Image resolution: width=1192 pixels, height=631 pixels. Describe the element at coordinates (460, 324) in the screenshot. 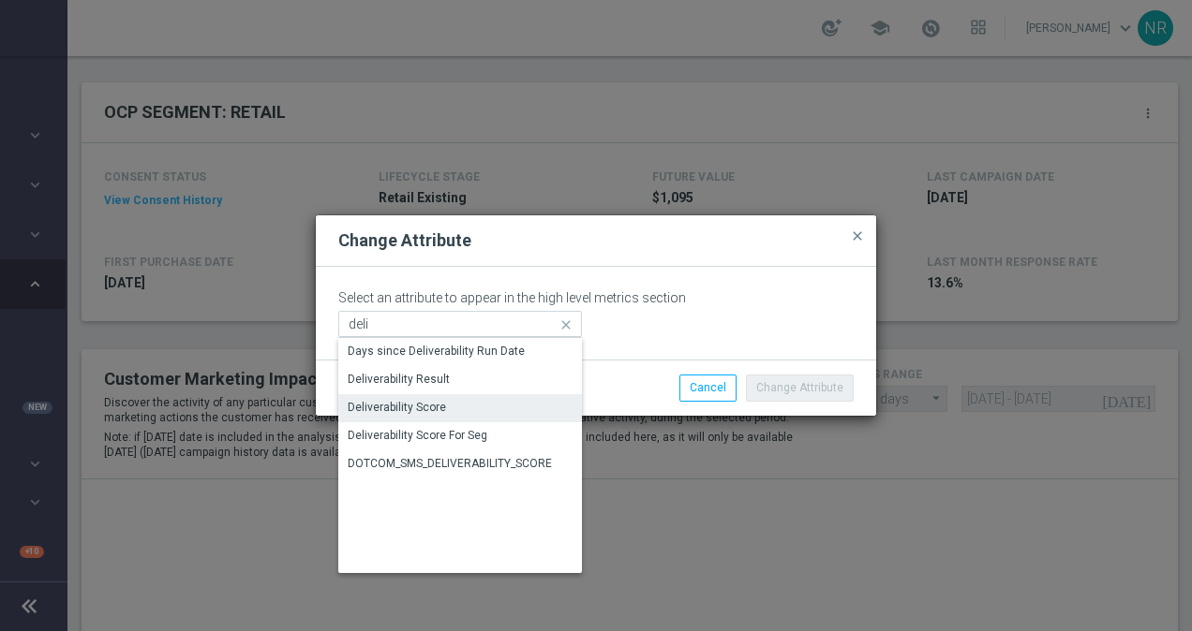

I see `input: Quick find` at that location.